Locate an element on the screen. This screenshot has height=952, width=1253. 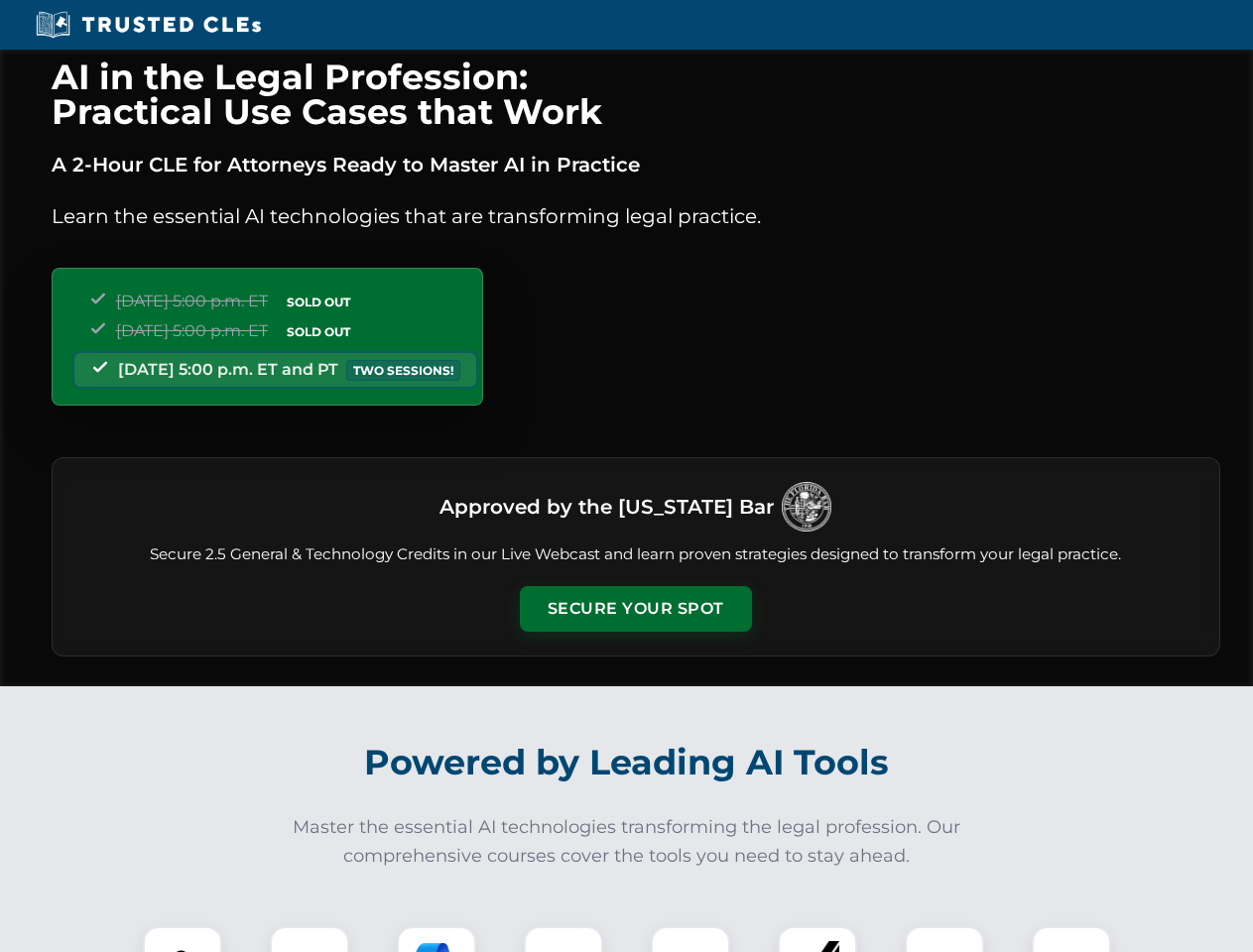
p: Master the essential AI technologies transforming the legal profession. Our comprehensive courses... is located at coordinates (627, 841).